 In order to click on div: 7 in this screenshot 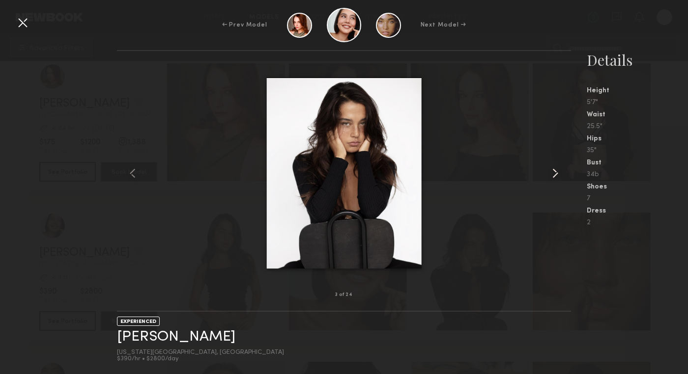, I will do `click(637, 199)`.